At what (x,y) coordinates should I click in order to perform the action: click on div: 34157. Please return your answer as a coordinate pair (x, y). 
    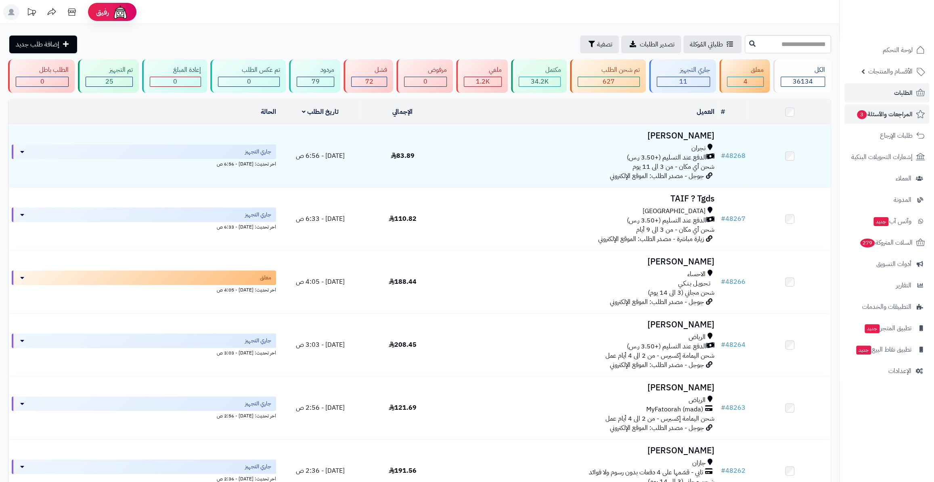
    Looking at the image, I should click on (540, 82).